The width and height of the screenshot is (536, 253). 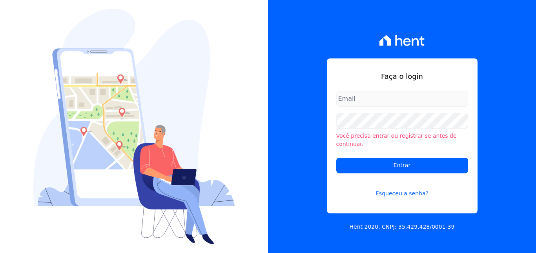 What do you see at coordinates (402, 166) in the screenshot?
I see `input: Entrar` at bounding box center [402, 166].